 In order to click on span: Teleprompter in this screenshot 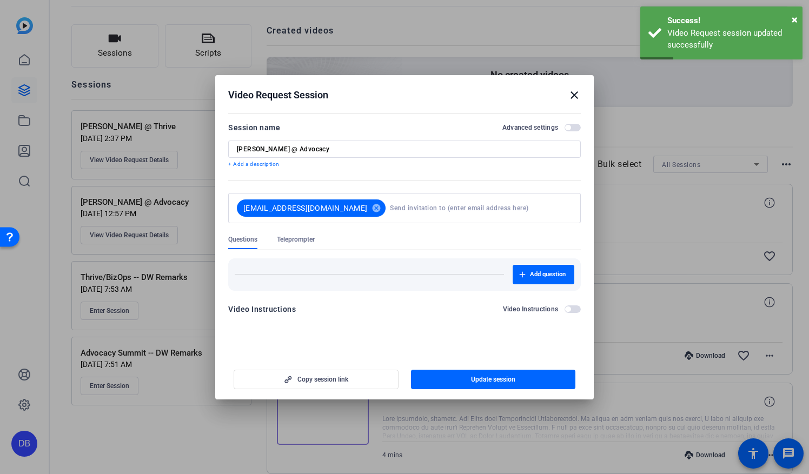, I will do `click(296, 239)`.